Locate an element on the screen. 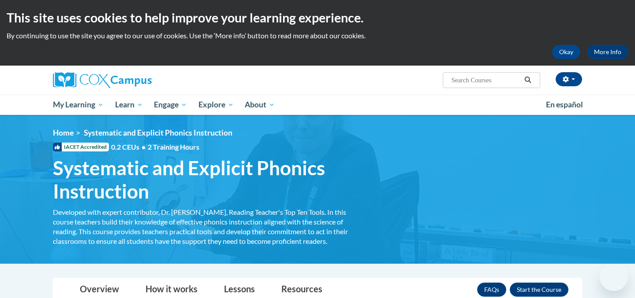 The height and width of the screenshot is (298, 635). a: Learn is located at coordinates (129, 105).